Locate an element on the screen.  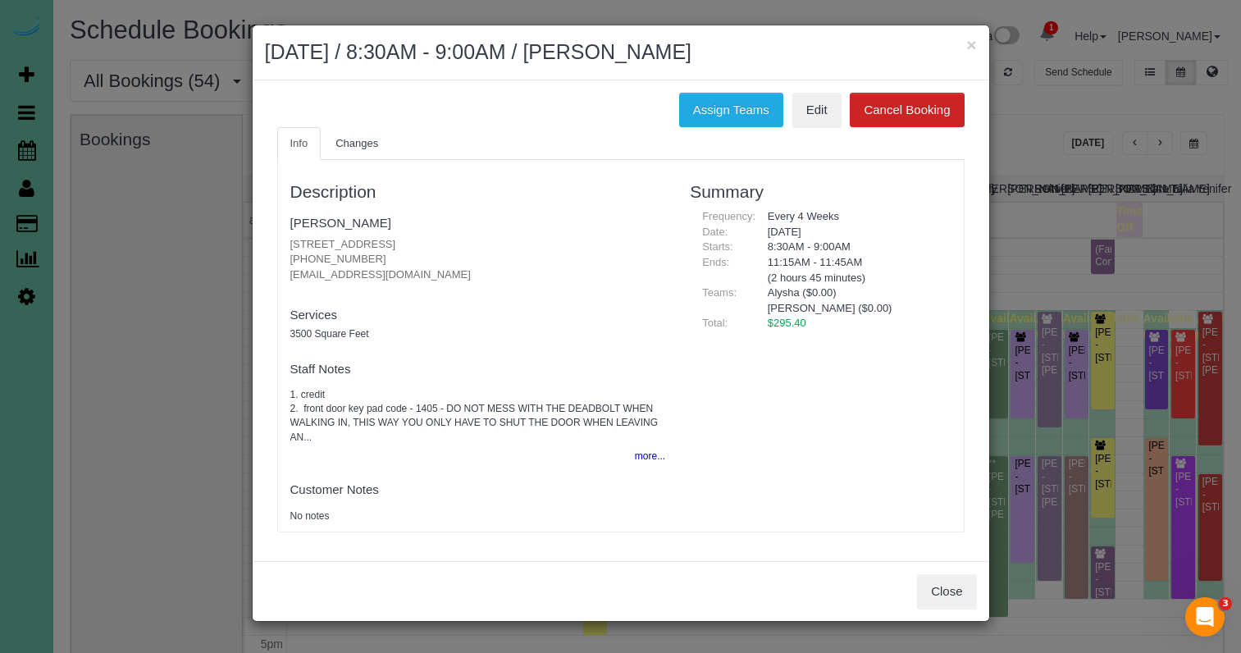
li: Alysha ($0.00) is located at coordinates (853, 293).